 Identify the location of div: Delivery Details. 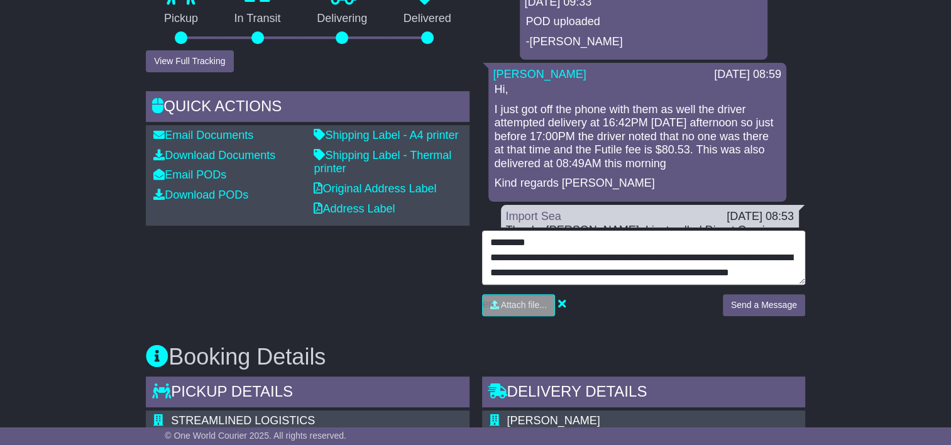
(644, 393).